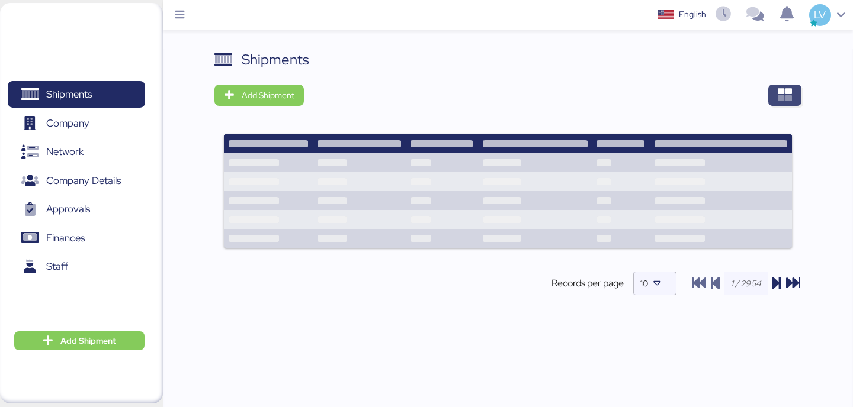  Describe the element at coordinates (65, 238) in the screenshot. I see `span: Finances` at that location.